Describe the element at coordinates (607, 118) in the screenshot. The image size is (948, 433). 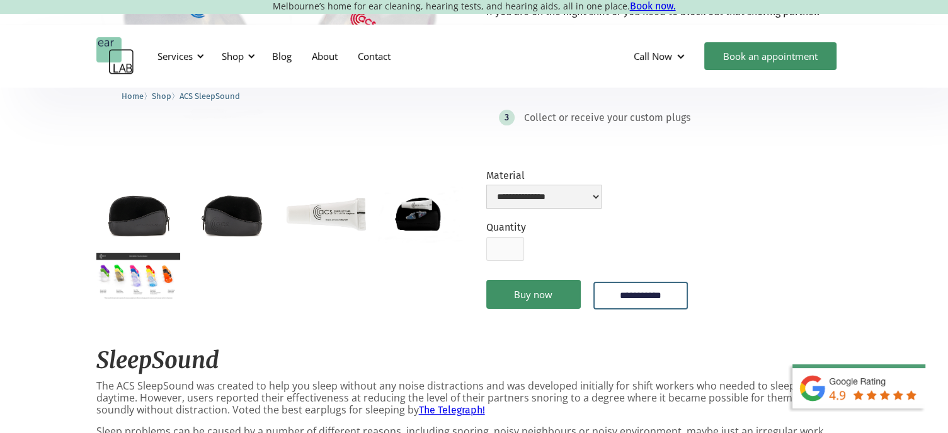
I see `div: Collect or receive your custom plugs` at that location.